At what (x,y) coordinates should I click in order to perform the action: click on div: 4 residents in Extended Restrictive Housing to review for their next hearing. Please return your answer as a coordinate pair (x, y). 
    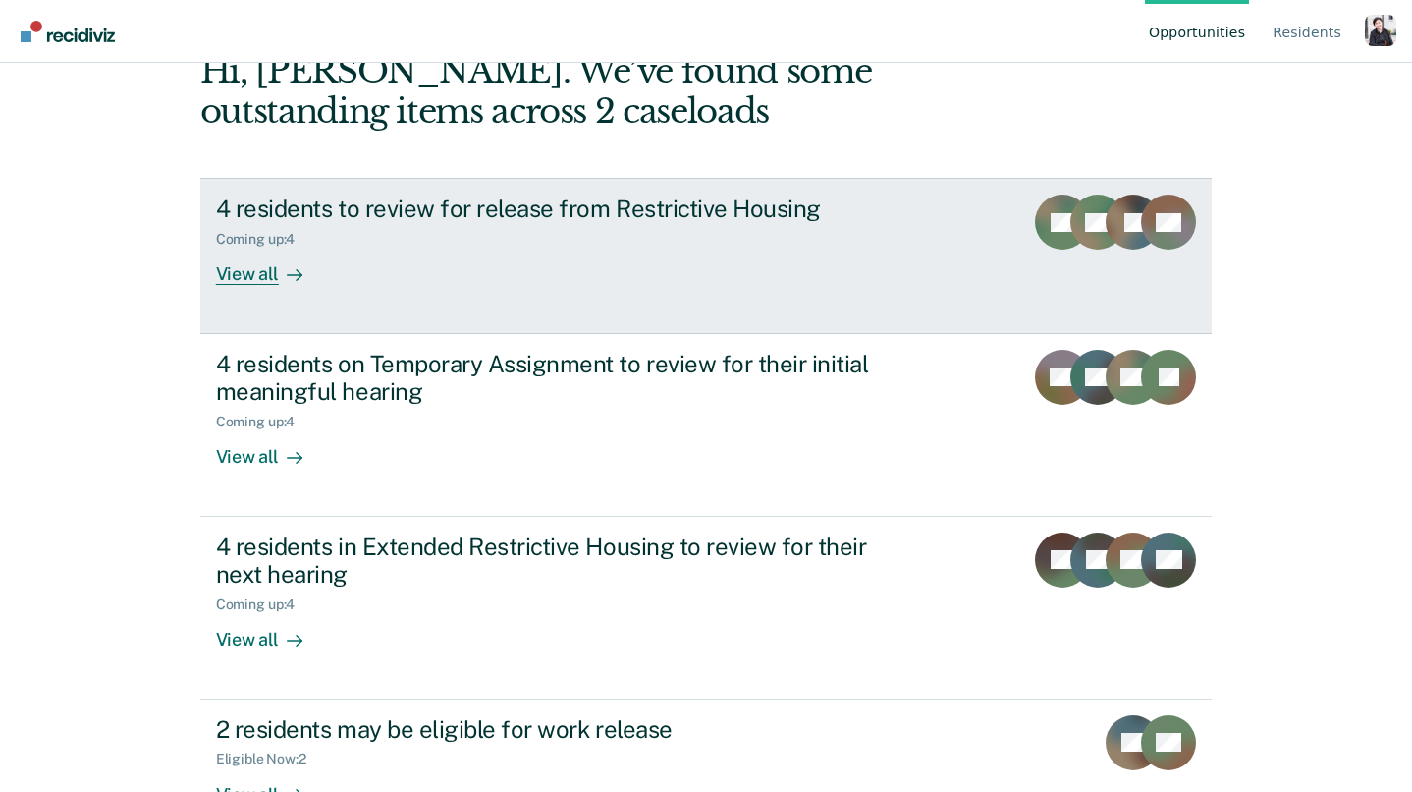
    Looking at the image, I should click on (561, 561).